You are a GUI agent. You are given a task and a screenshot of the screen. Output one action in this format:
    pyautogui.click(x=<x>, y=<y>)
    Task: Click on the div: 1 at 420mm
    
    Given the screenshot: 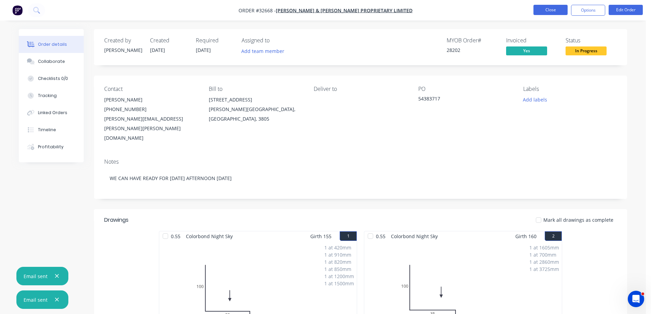 What is the action you would take?
    pyautogui.click(x=339, y=247)
    